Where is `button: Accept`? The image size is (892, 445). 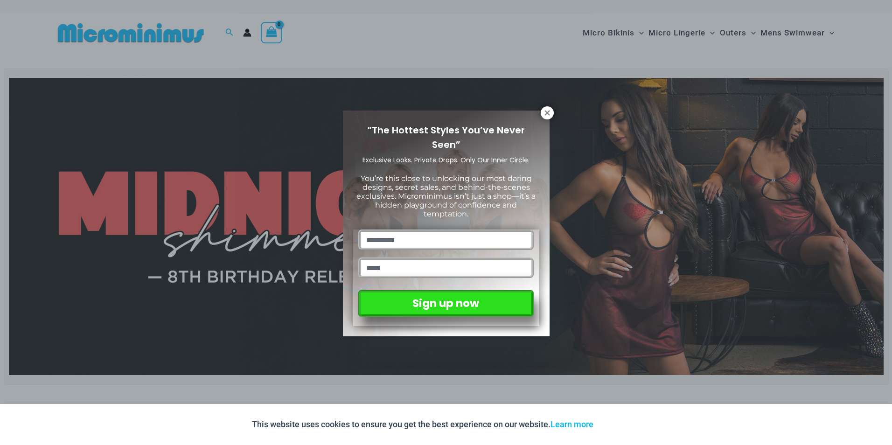 button: Accept is located at coordinates (620, 425).